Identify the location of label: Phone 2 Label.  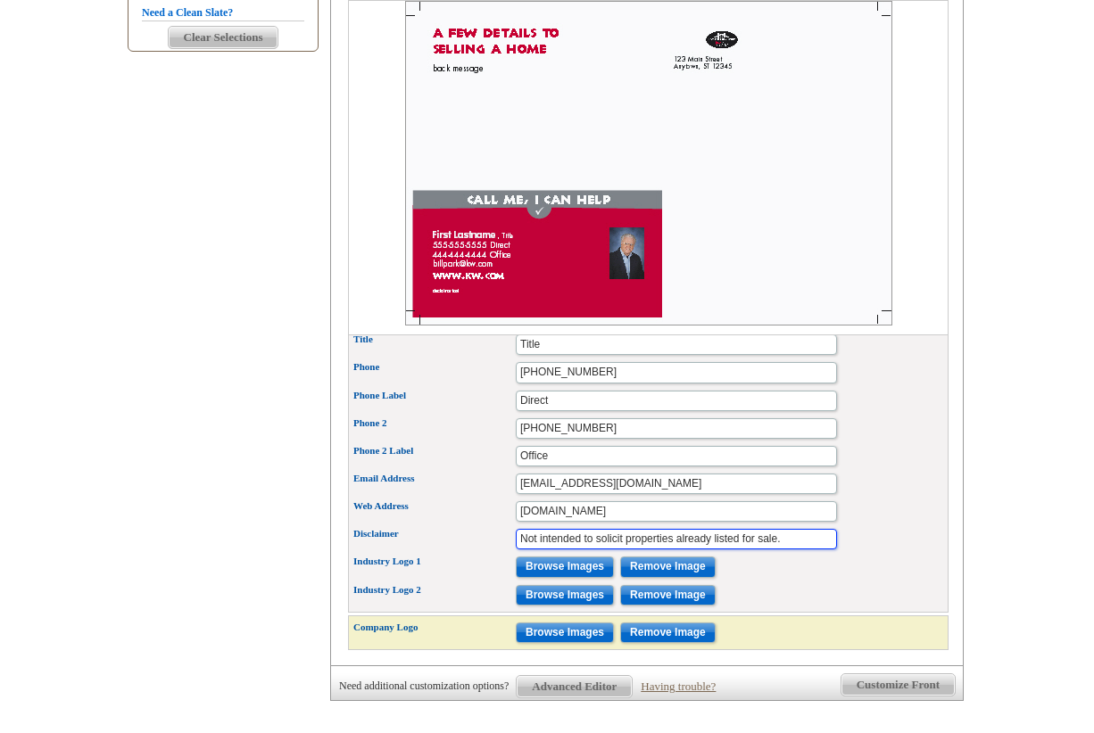
(434, 451).